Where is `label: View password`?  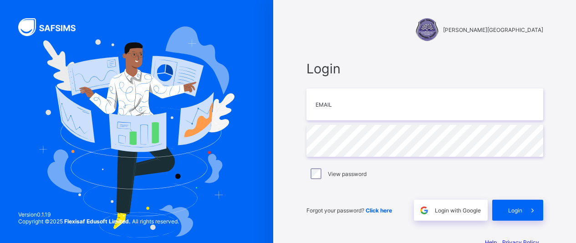
label: View password is located at coordinates (347, 173).